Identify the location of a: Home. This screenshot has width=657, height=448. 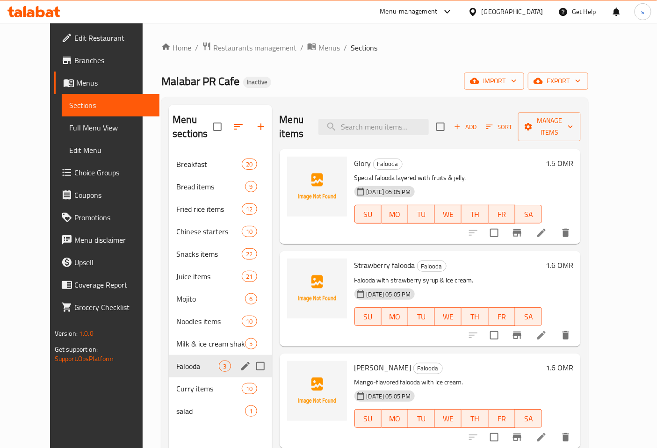
(176, 48).